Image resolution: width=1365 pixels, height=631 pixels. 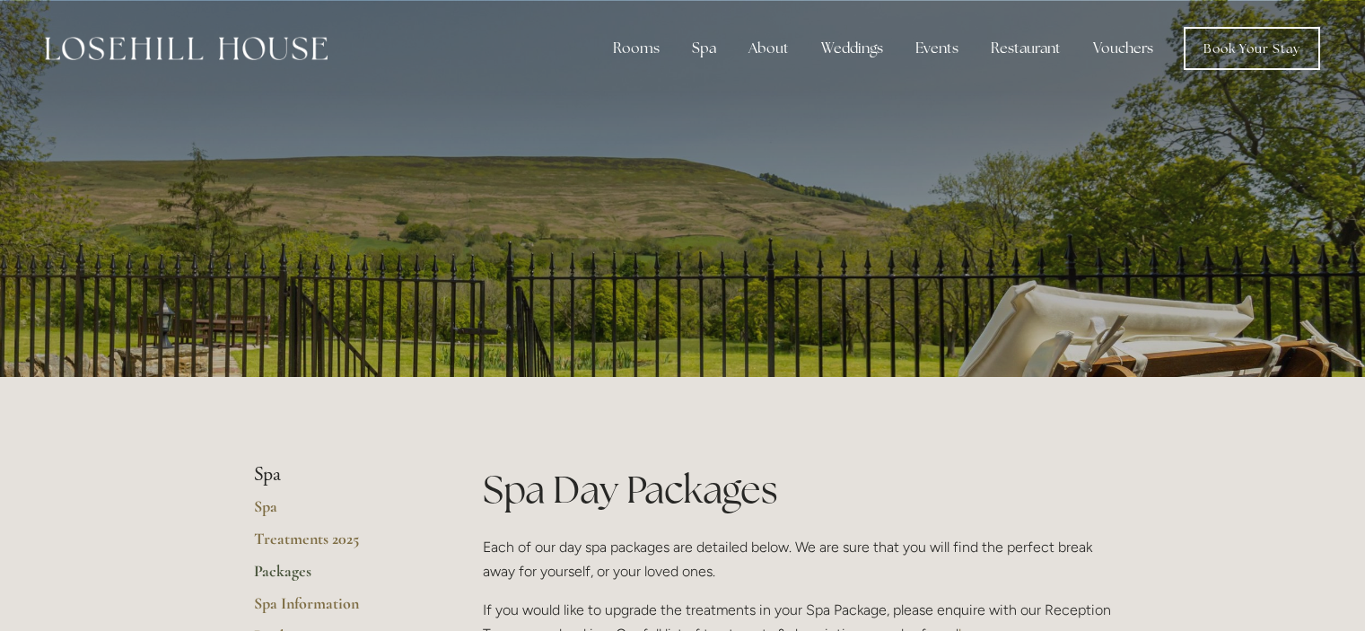 I want to click on a: Treatments 2025, so click(x=339, y=545).